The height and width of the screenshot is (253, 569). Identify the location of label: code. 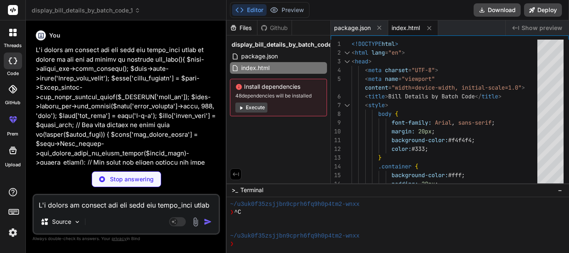
(13, 73).